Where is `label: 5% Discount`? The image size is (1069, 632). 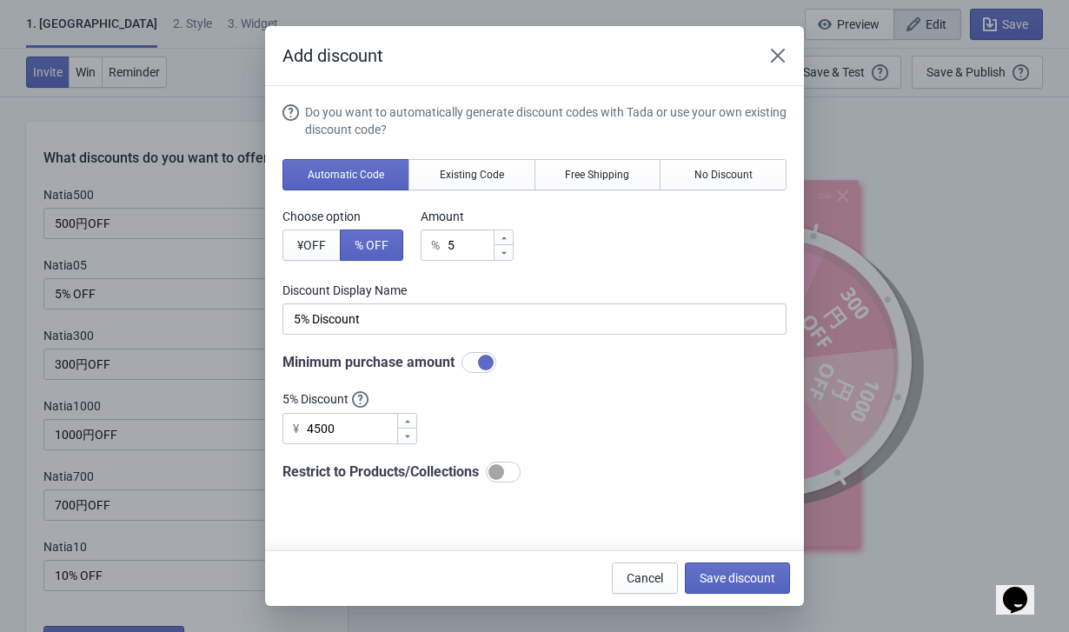
label: 5% Discount is located at coordinates (349, 399).